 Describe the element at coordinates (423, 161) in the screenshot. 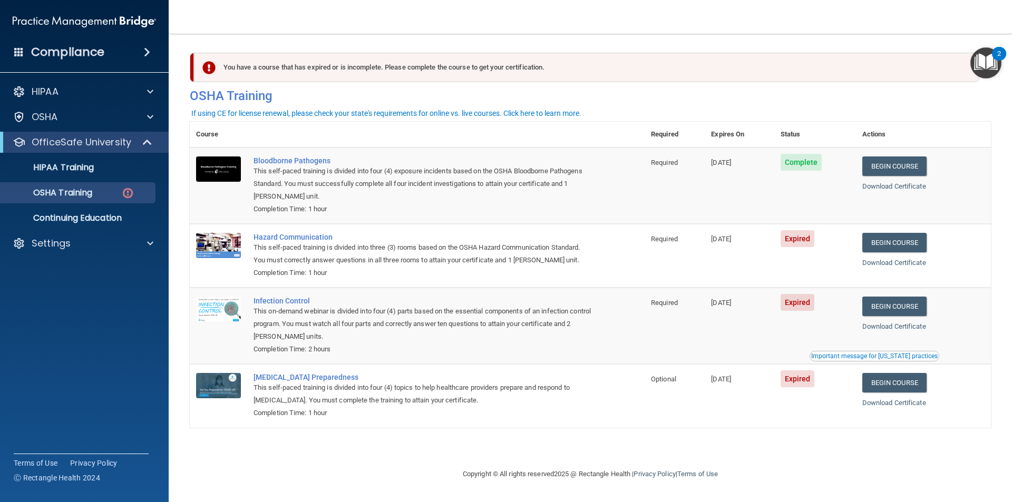

I see `div: Bloodborne Pathogens` at that location.